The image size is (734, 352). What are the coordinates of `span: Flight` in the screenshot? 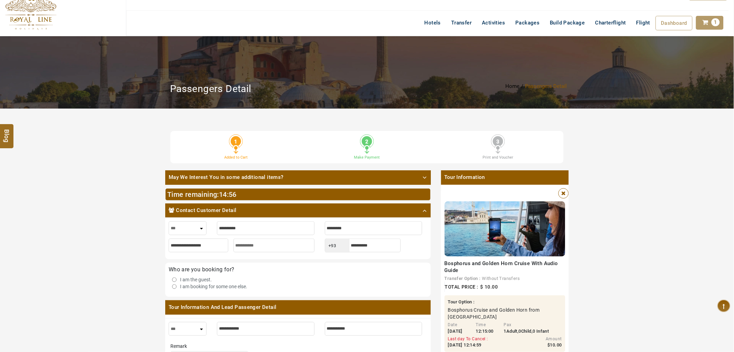 It's located at (643, 23).